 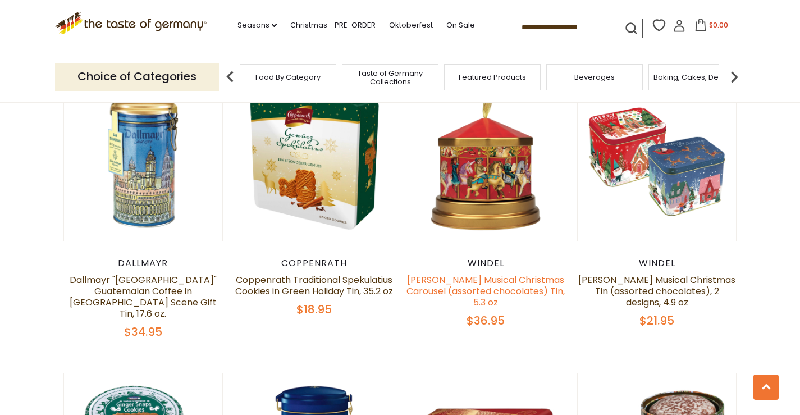 What do you see at coordinates (719, 25) in the screenshot?
I see `span: $0.00` at bounding box center [719, 25].